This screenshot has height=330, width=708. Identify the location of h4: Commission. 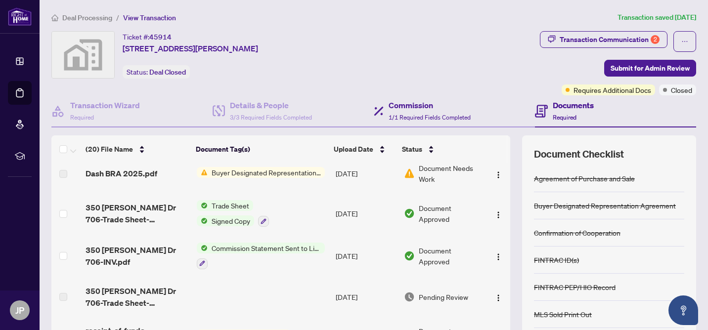
(430, 105).